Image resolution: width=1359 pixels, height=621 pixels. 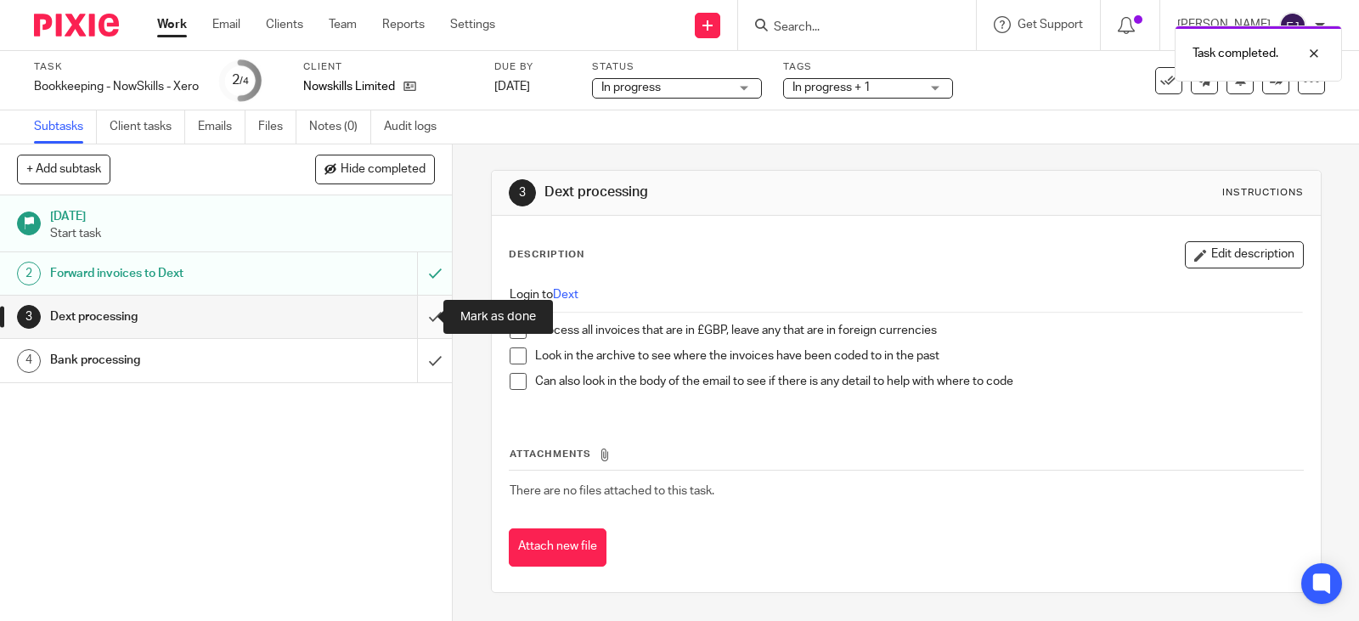 I want to click on a: Client tasks, so click(x=147, y=127).